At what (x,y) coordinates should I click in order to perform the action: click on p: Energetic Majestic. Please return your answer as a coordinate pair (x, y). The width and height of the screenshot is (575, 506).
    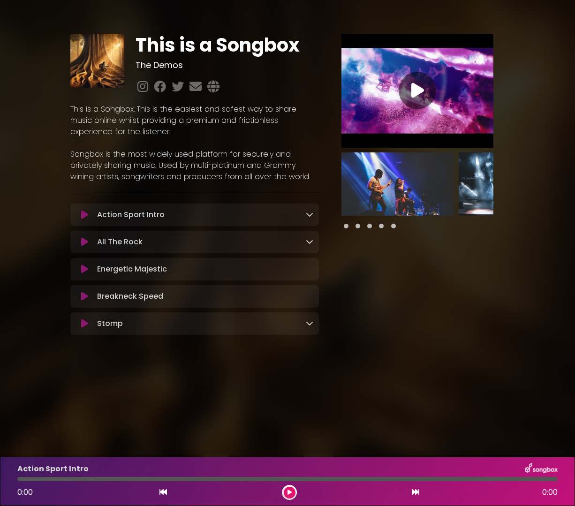
    Looking at the image, I should click on (132, 269).